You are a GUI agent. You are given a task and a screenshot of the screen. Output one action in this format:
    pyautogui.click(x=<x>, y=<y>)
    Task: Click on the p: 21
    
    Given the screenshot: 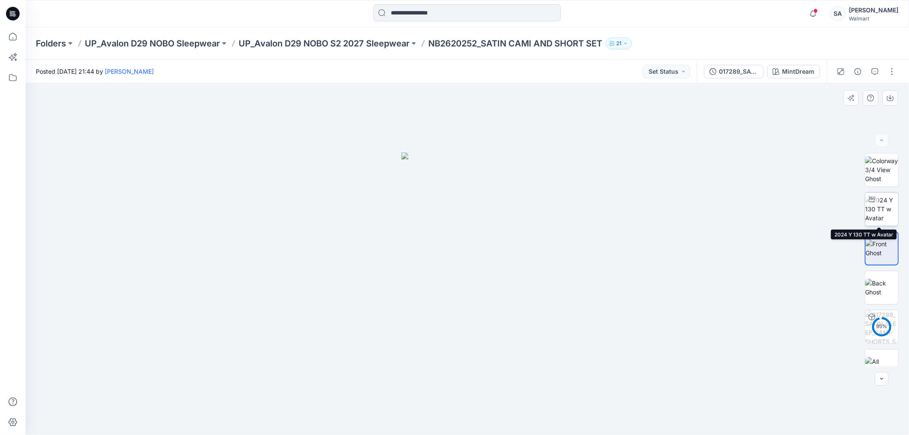 What is the action you would take?
    pyautogui.click(x=619, y=43)
    